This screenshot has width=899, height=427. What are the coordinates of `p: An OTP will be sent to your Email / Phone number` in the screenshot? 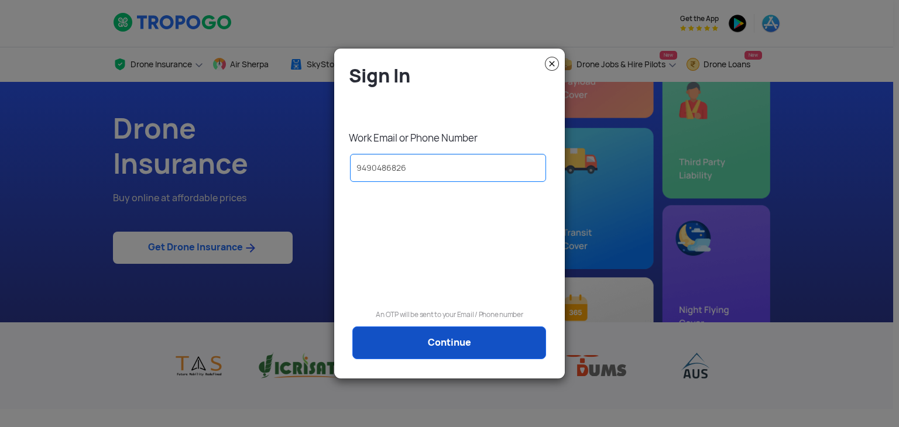 It's located at (449, 315).